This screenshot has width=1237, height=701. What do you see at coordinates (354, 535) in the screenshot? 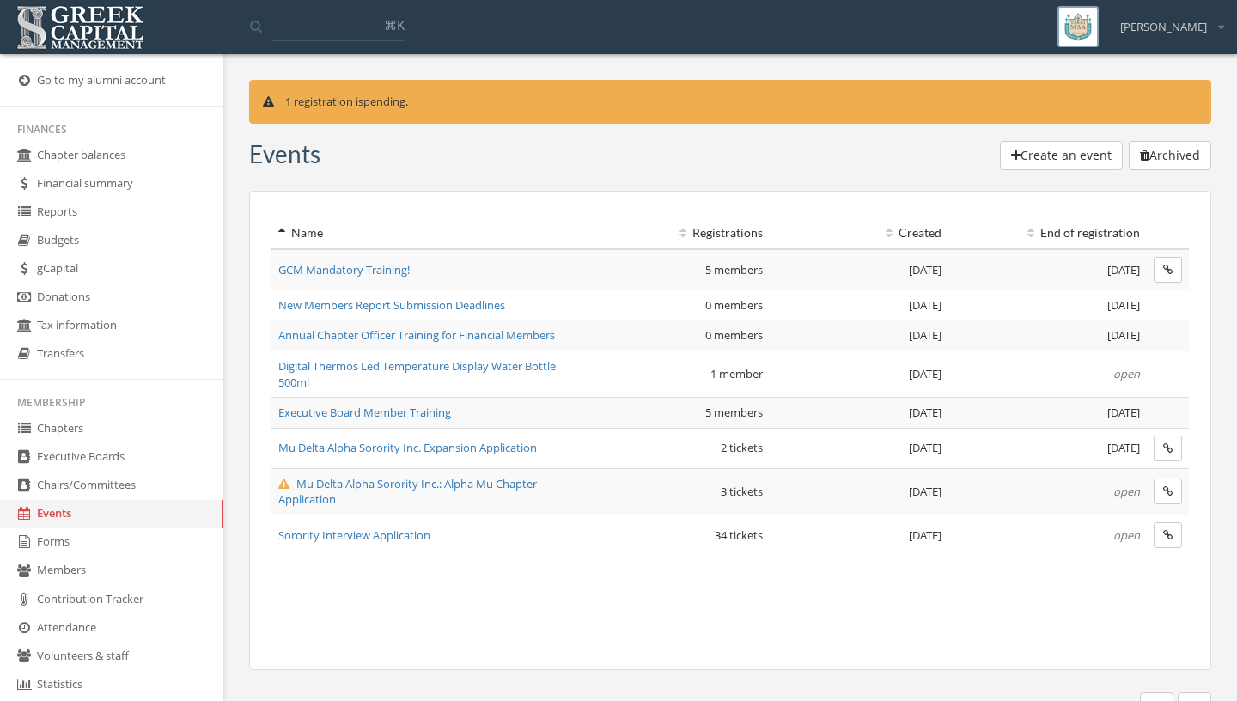
I see `a: Sorority Interview Application` at bounding box center [354, 535].